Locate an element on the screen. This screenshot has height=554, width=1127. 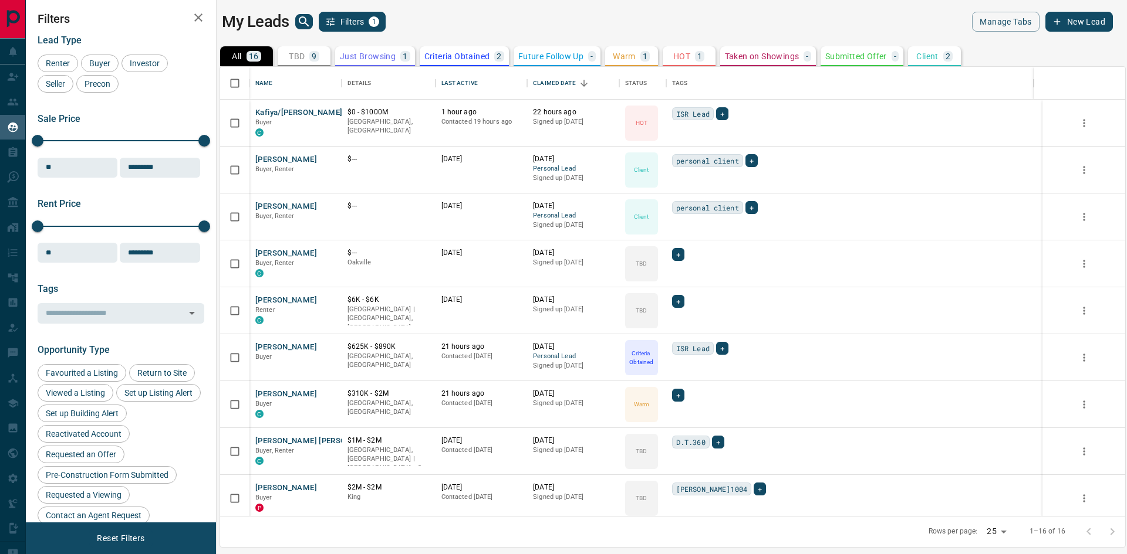
span: Set up Building Alert is located at coordinates (82, 414).